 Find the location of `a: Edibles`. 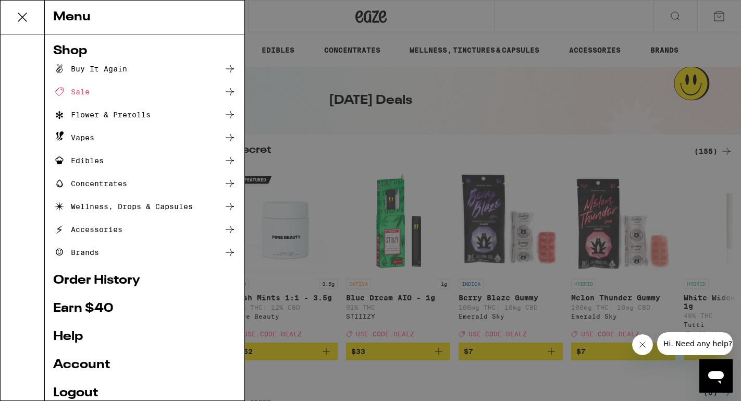

a: Edibles is located at coordinates (144, 161).